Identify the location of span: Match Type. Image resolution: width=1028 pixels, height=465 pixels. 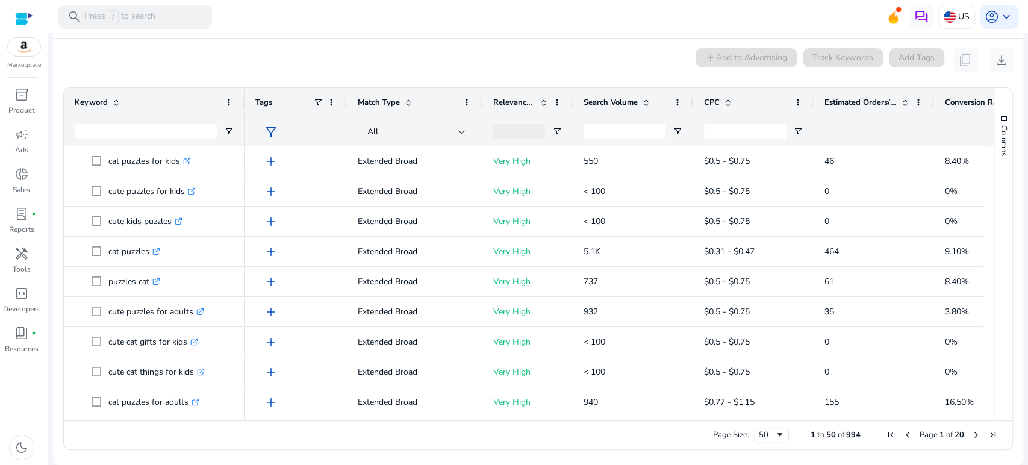
(379, 102).